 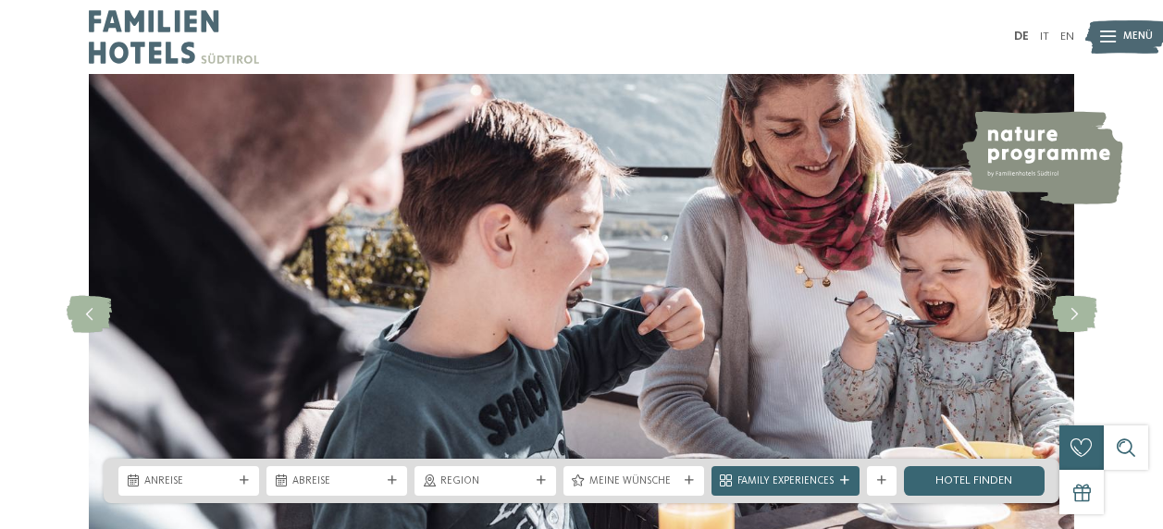 What do you see at coordinates (189, 482) in the screenshot?
I see `span: Anreise` at bounding box center [189, 482].